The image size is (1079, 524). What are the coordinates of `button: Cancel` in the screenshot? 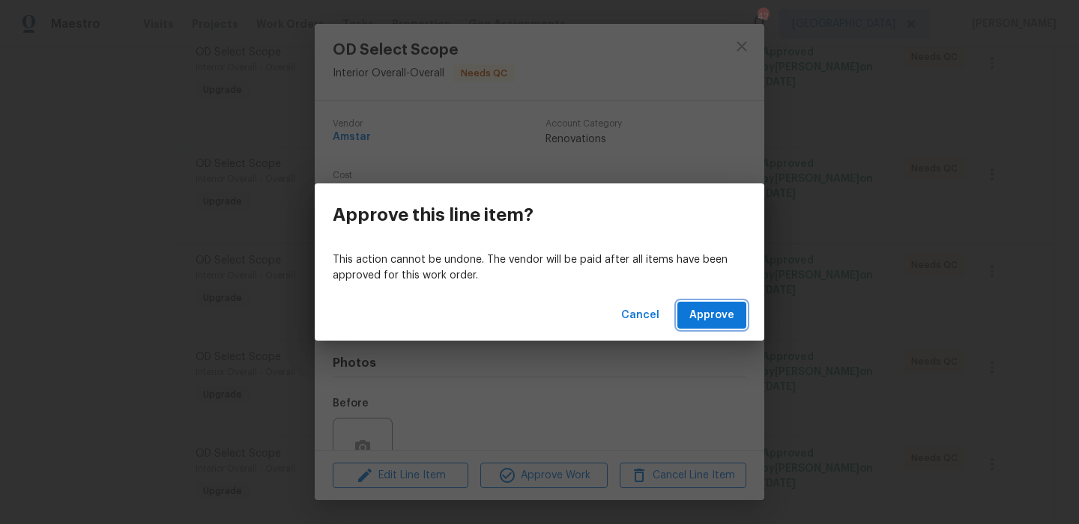 It's located at (640, 315).